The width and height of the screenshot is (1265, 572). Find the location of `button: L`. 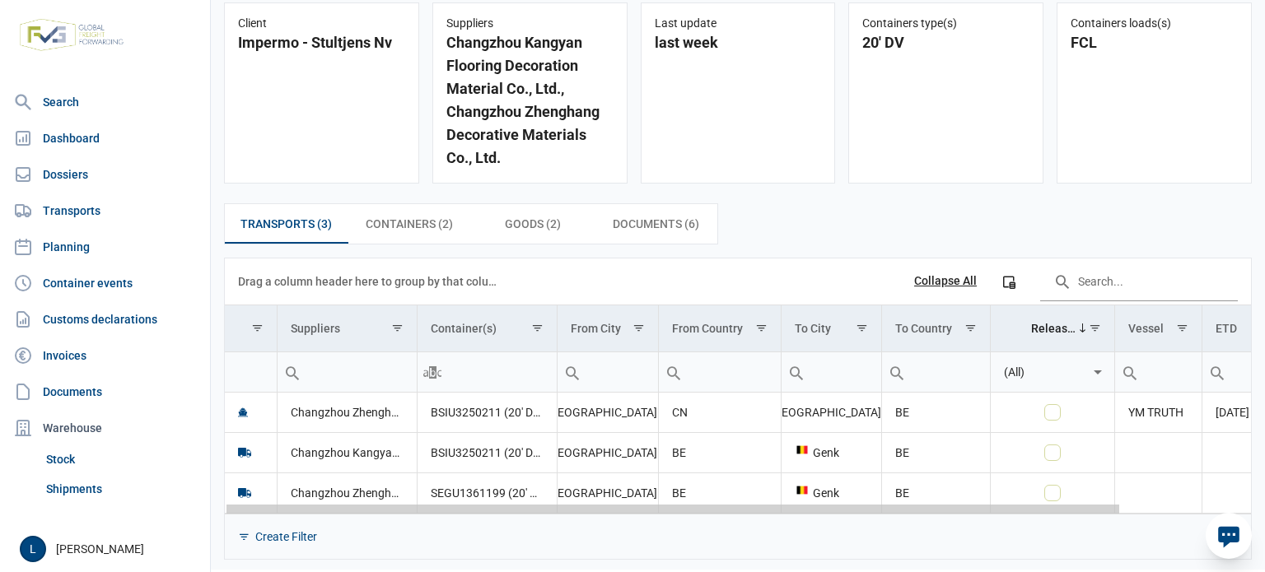

button: L is located at coordinates (33, 549).